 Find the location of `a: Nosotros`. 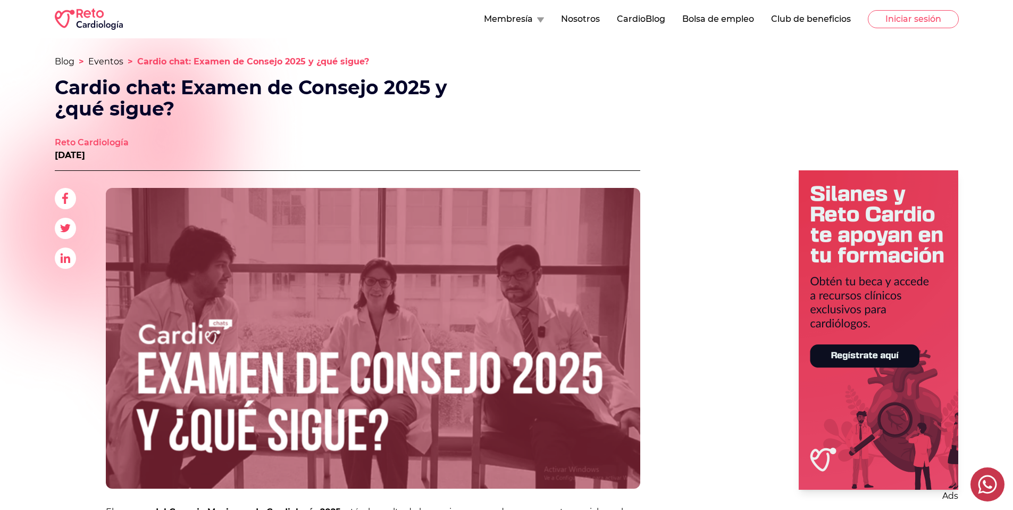

a: Nosotros is located at coordinates (580, 19).